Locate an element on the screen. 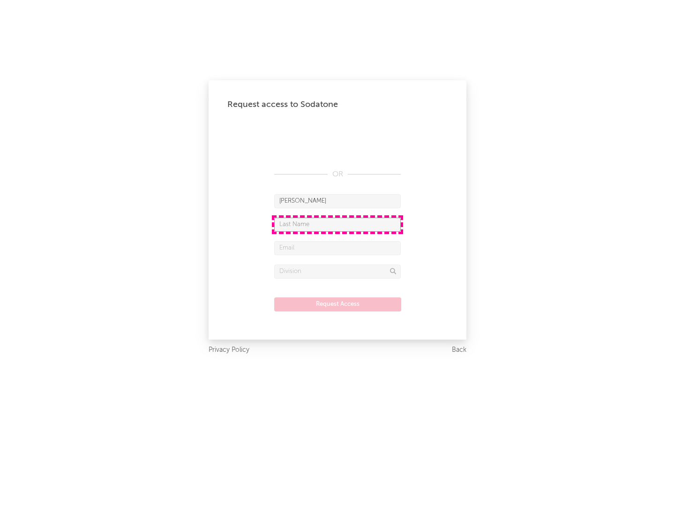 Image resolution: width=675 pixels, height=516 pixels. div: OR is located at coordinates (337, 174).